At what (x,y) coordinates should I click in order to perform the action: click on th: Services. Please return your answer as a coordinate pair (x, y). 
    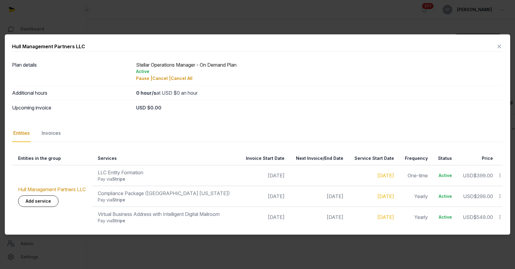
    Looking at the image, I should click on (165, 158).